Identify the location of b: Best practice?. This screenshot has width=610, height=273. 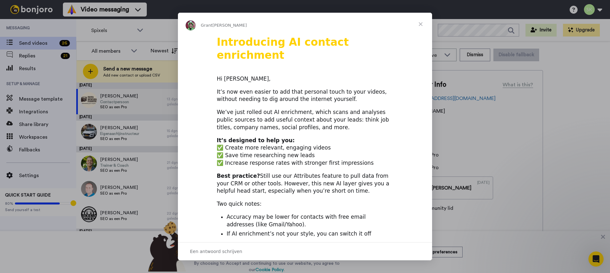
(238, 176).